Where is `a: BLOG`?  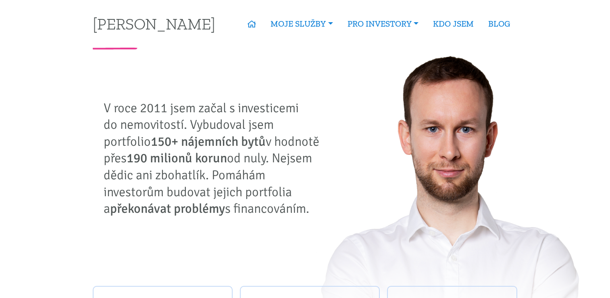 a: BLOG is located at coordinates (499, 24).